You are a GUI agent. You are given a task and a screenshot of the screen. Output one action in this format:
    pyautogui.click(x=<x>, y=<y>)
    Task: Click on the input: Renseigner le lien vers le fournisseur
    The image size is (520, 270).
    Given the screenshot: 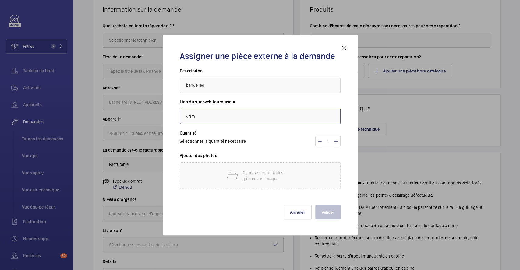 What is the action you would take?
    pyautogui.click(x=260, y=116)
    